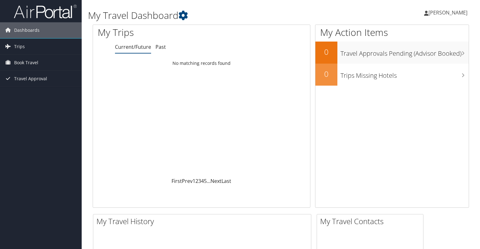  I want to click on span: Travel Approval, so click(30, 79).